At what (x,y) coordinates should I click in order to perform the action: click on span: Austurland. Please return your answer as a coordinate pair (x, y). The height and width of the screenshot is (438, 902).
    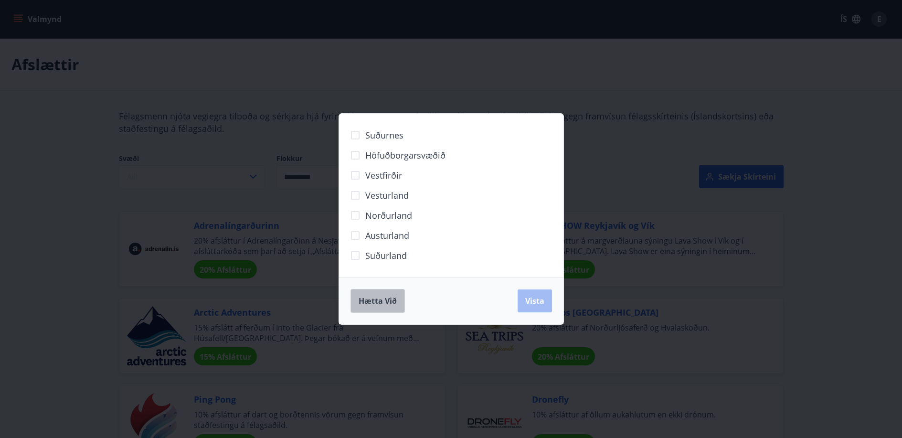
    Looking at the image, I should click on (387, 235).